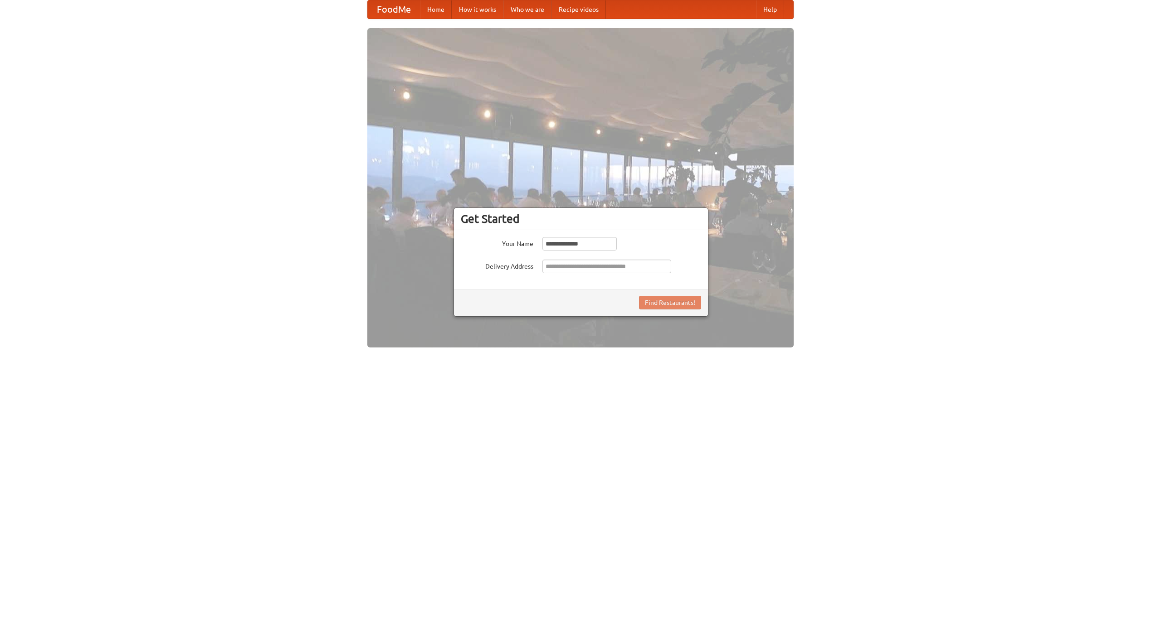  Describe the element at coordinates (578, 10) in the screenshot. I see `a: Recipe videos` at that location.